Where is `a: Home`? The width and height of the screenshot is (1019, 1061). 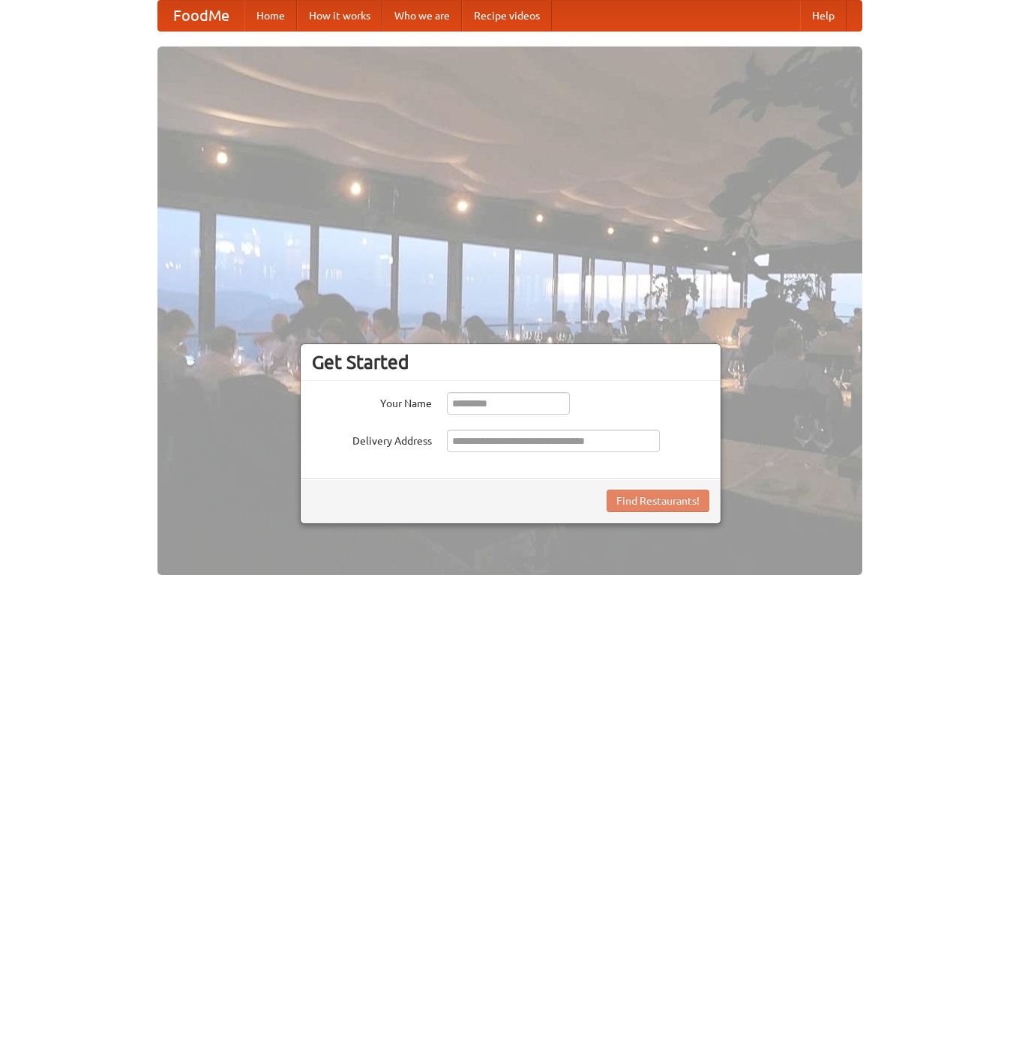 a: Home is located at coordinates (271, 16).